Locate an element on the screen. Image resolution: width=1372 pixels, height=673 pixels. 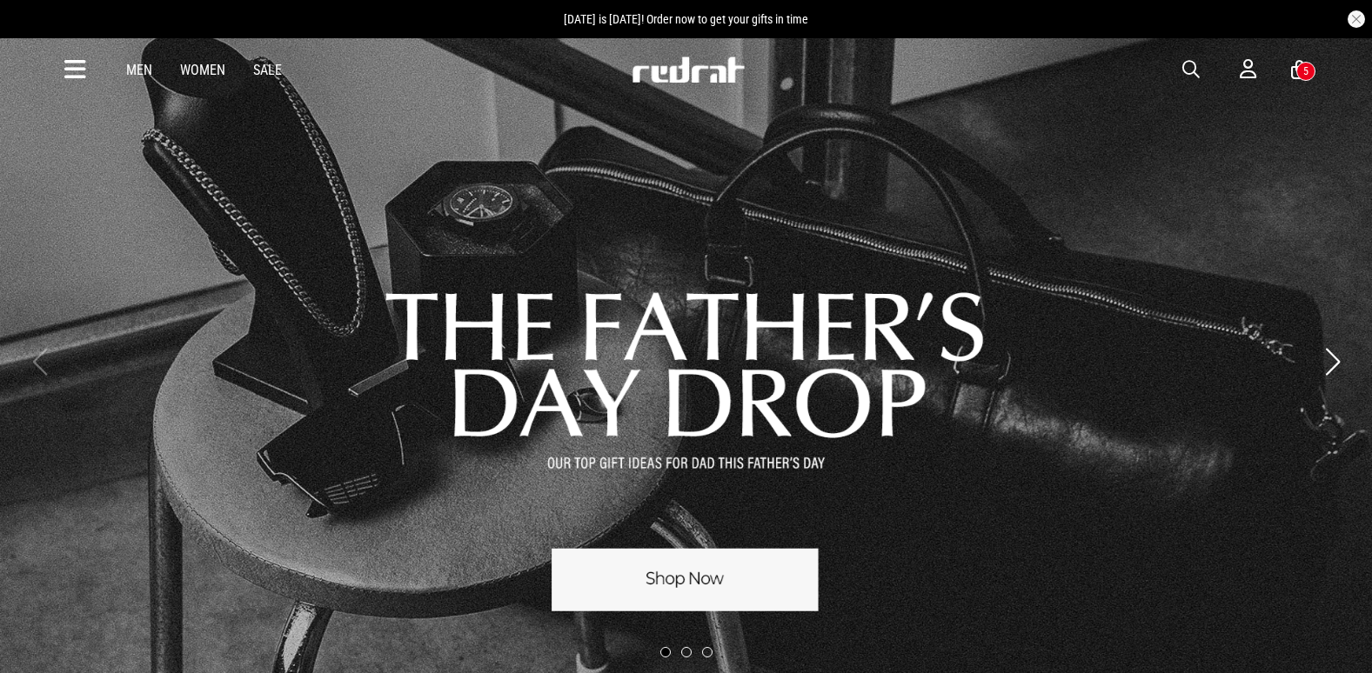
a: Men is located at coordinates (139, 70).